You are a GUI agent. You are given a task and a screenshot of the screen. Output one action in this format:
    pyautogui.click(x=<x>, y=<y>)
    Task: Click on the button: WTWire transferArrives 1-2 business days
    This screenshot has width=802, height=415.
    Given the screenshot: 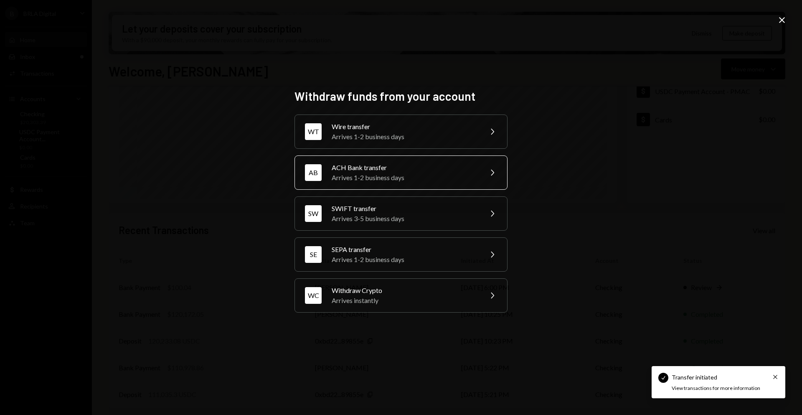 What is the action you would take?
    pyautogui.click(x=401, y=132)
    